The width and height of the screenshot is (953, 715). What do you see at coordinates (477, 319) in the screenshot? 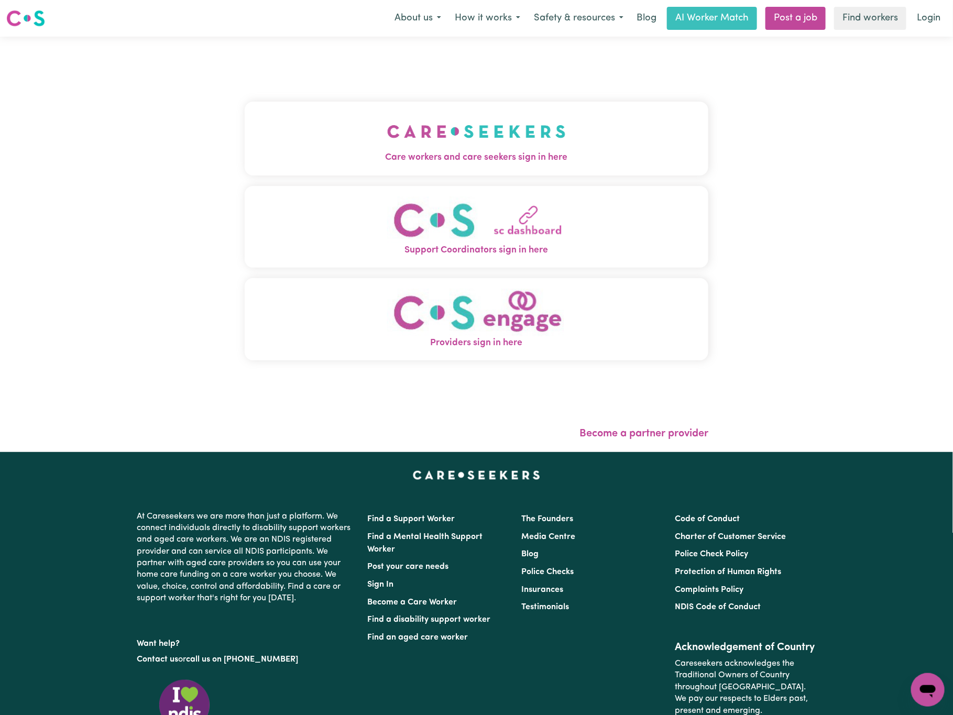
I see `button: Providers sign in here` at bounding box center [477, 319].